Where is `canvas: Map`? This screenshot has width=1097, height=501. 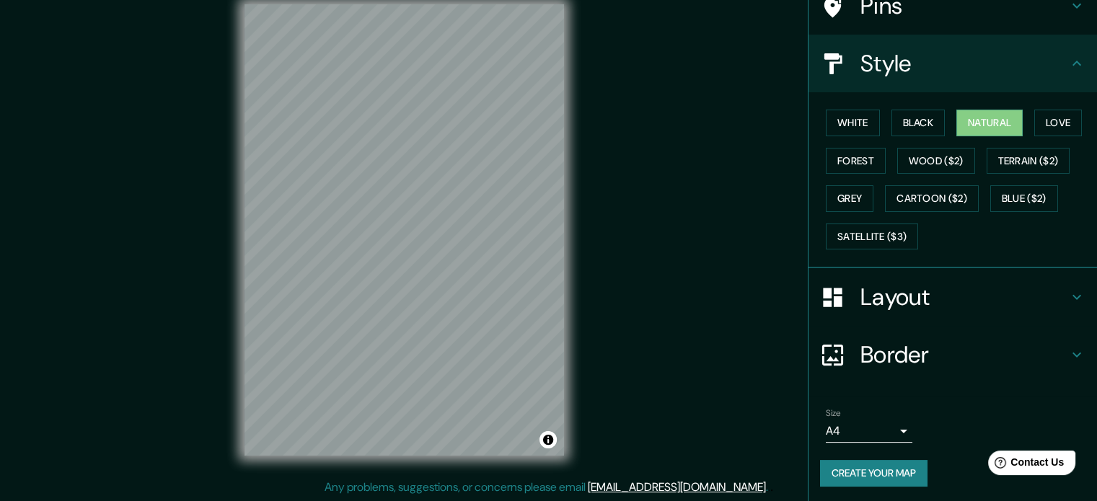 canvas: Map is located at coordinates (404, 230).